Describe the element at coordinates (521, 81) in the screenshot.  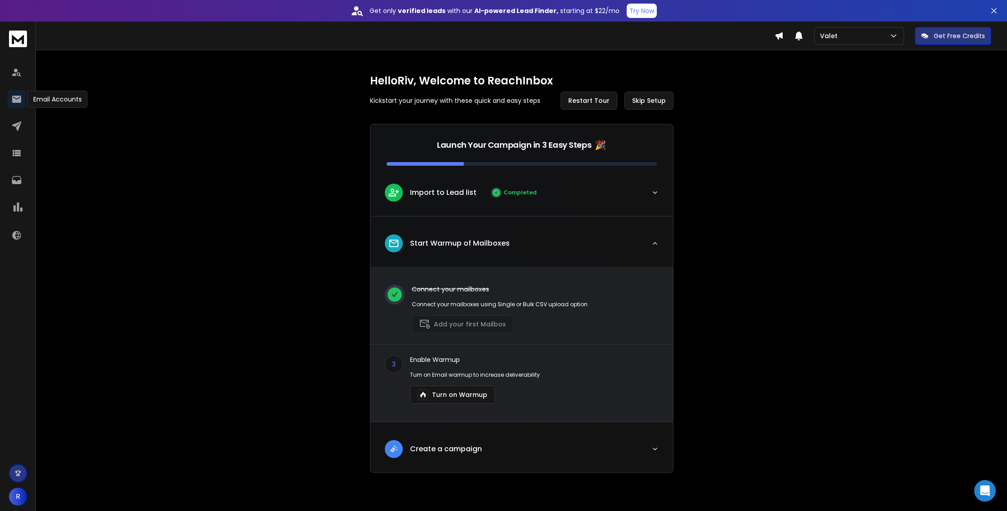
I see `h1: Hello Riv , Welcome to ReachInbox` at that location.